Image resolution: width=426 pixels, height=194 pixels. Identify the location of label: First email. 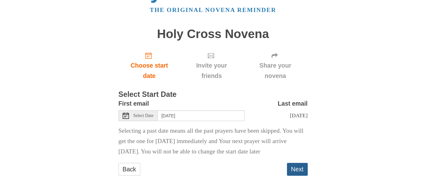
(134, 104).